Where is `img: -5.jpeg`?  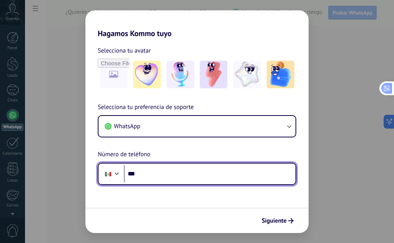
img: -5.jpeg is located at coordinates (280, 75).